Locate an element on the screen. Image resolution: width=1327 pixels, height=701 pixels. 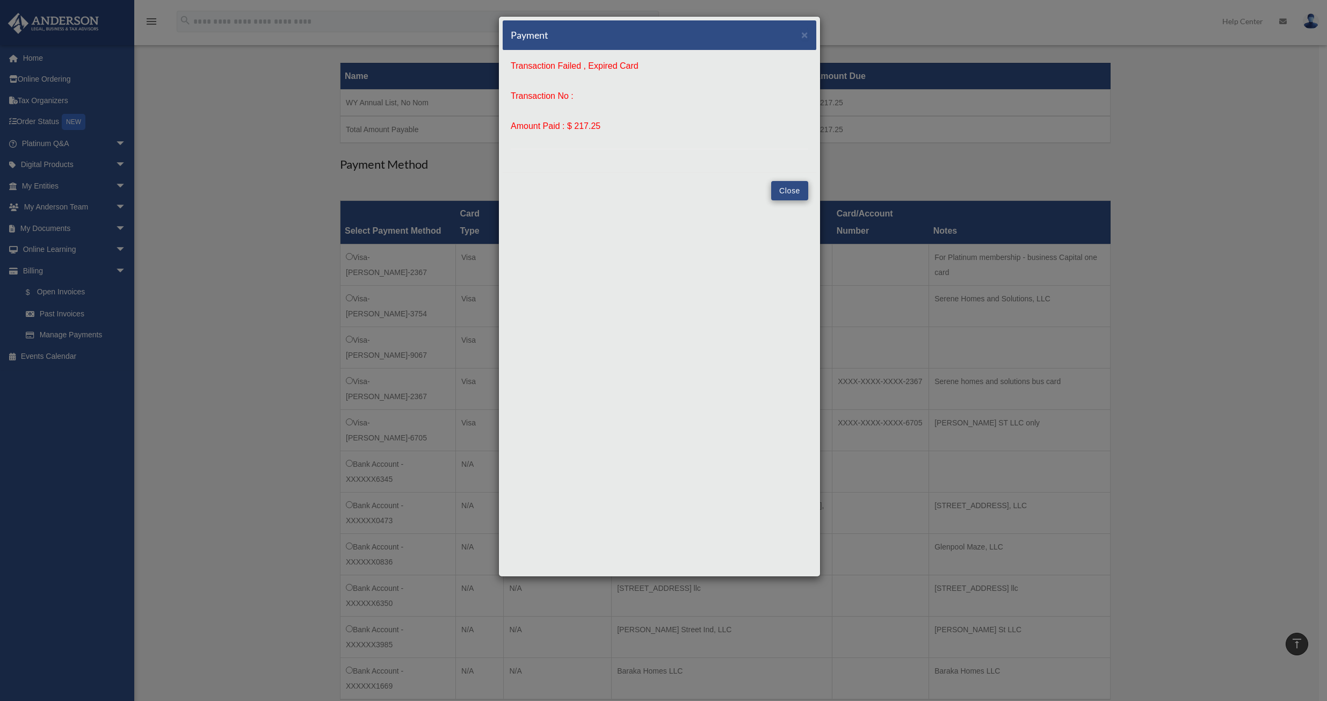
h5: Payment is located at coordinates (529, 35).